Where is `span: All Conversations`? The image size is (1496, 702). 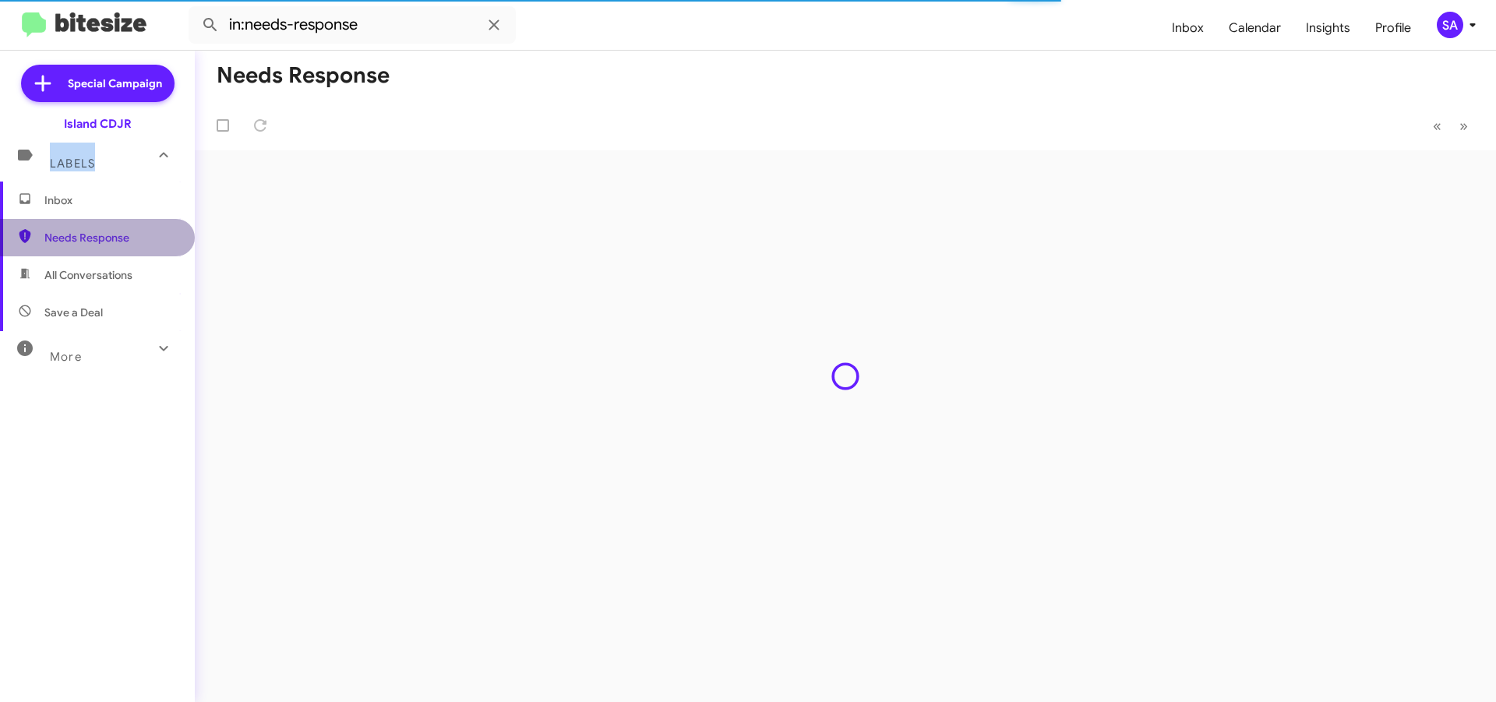
span: All Conversations is located at coordinates (88, 275).